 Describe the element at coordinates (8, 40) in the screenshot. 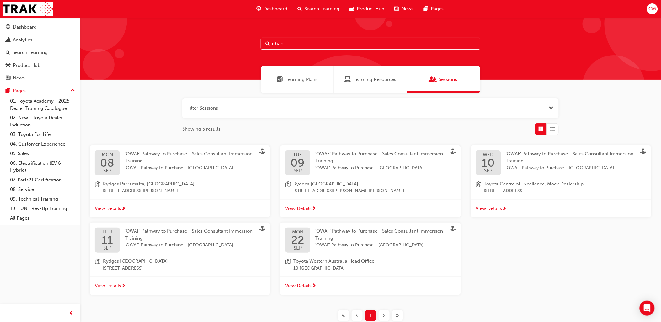

I see `span: chart-icon` at that location.